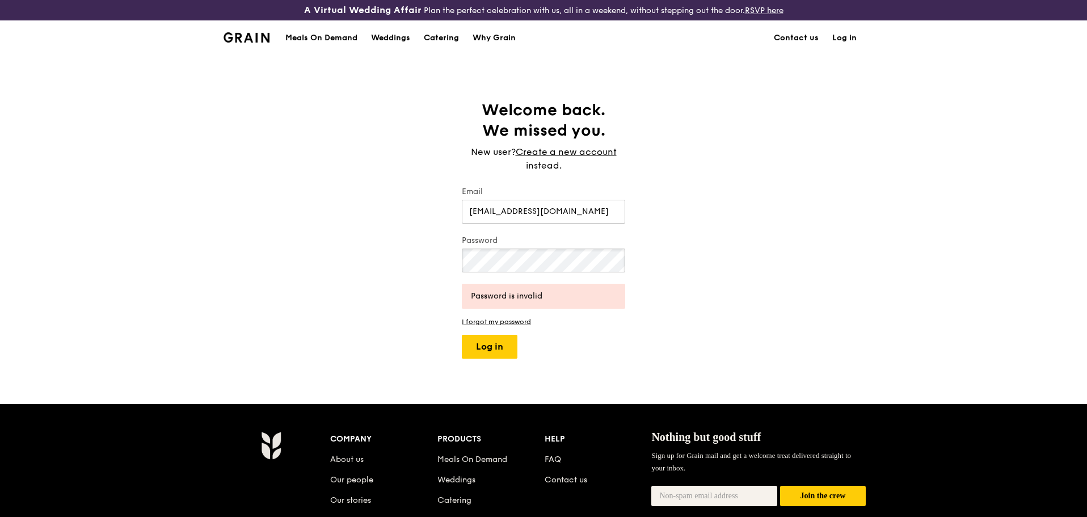 The image size is (1087, 517). I want to click on div: Meals On Demand, so click(321, 38).